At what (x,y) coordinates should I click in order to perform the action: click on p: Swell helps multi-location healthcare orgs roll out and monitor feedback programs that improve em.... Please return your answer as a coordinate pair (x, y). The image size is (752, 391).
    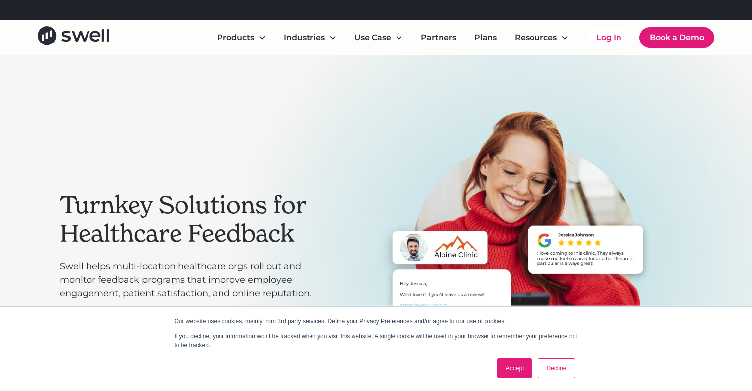
    Looking at the image, I should click on (193, 280).